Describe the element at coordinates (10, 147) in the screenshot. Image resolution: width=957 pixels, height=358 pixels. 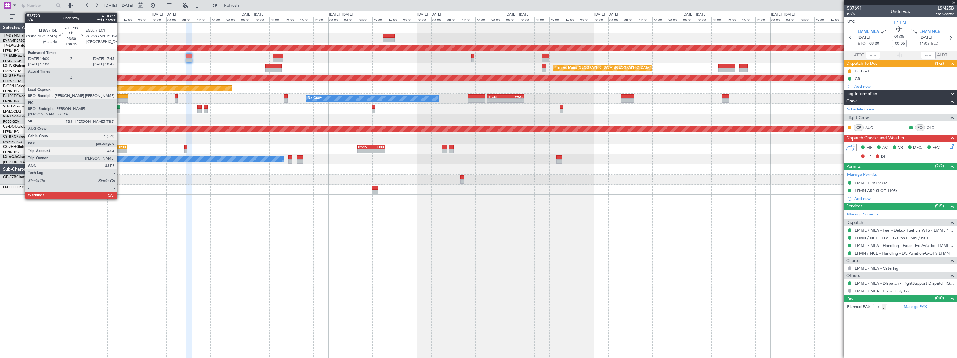
I see `span: CS-JHH` at that location.